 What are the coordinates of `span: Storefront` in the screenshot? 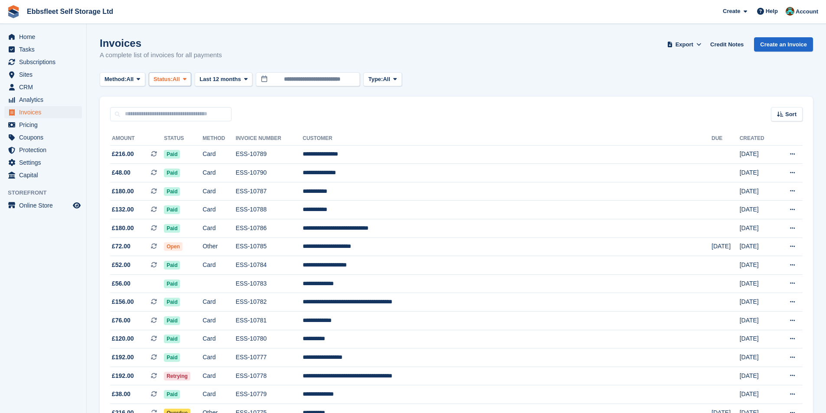 It's located at (47, 193).